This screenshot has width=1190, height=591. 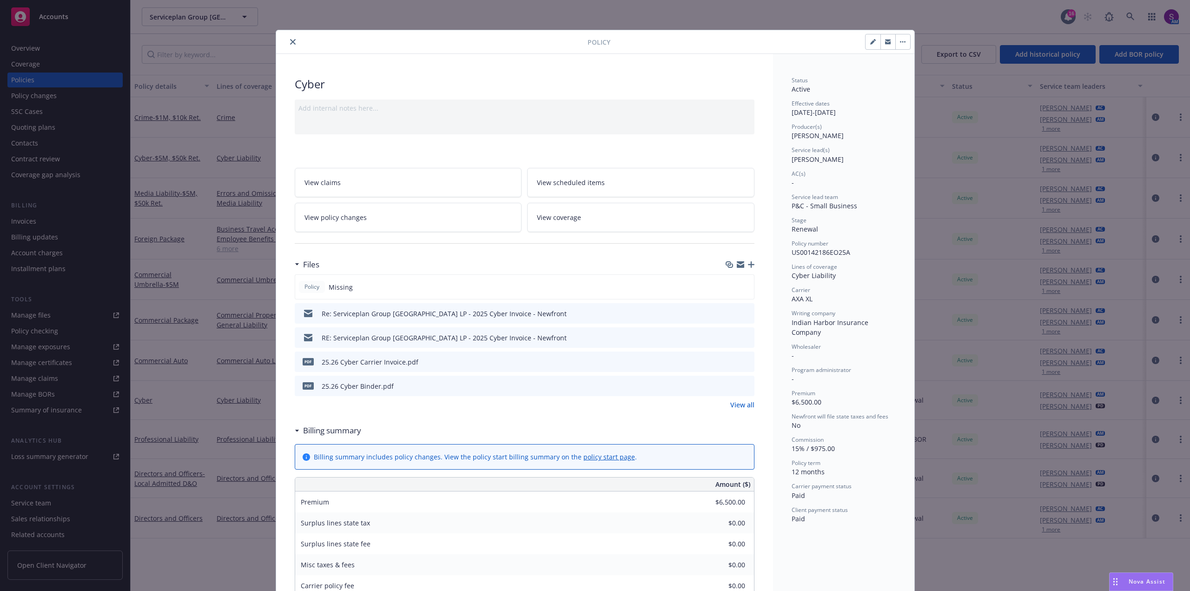 I want to click on div: Cyber, so click(x=524, y=84).